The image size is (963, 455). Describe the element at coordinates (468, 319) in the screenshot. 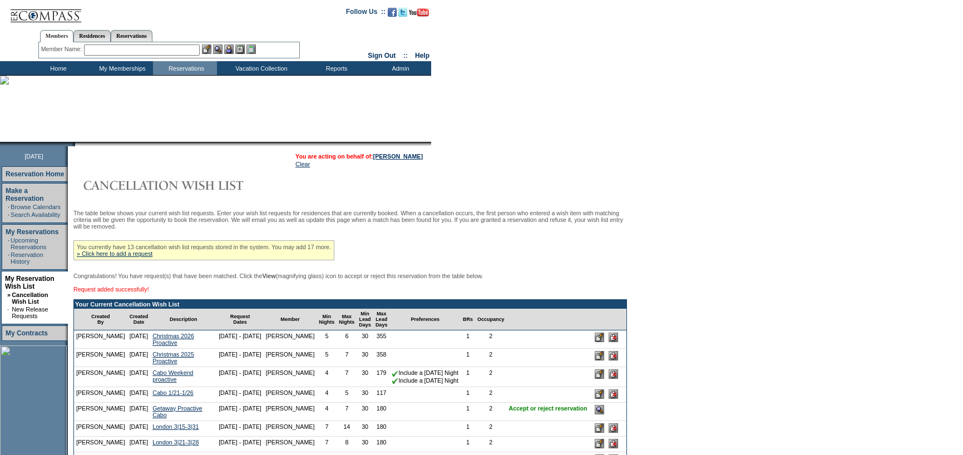

I see `td: BRs` at that location.